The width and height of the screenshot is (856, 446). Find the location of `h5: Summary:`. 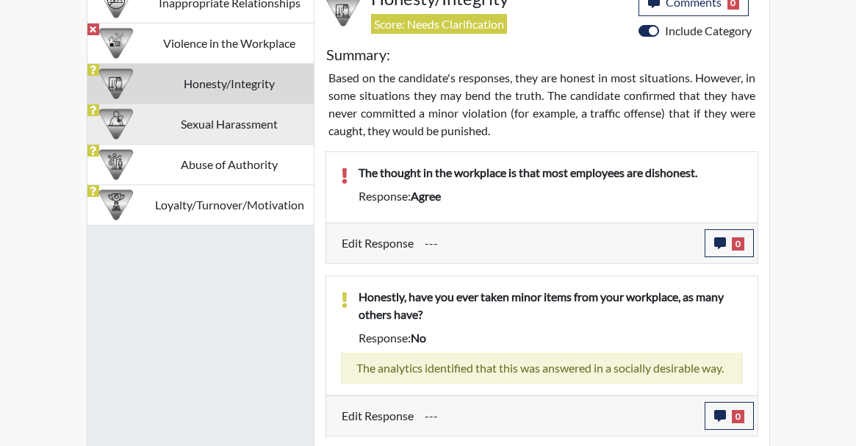

h5: Summary: is located at coordinates (358, 54).